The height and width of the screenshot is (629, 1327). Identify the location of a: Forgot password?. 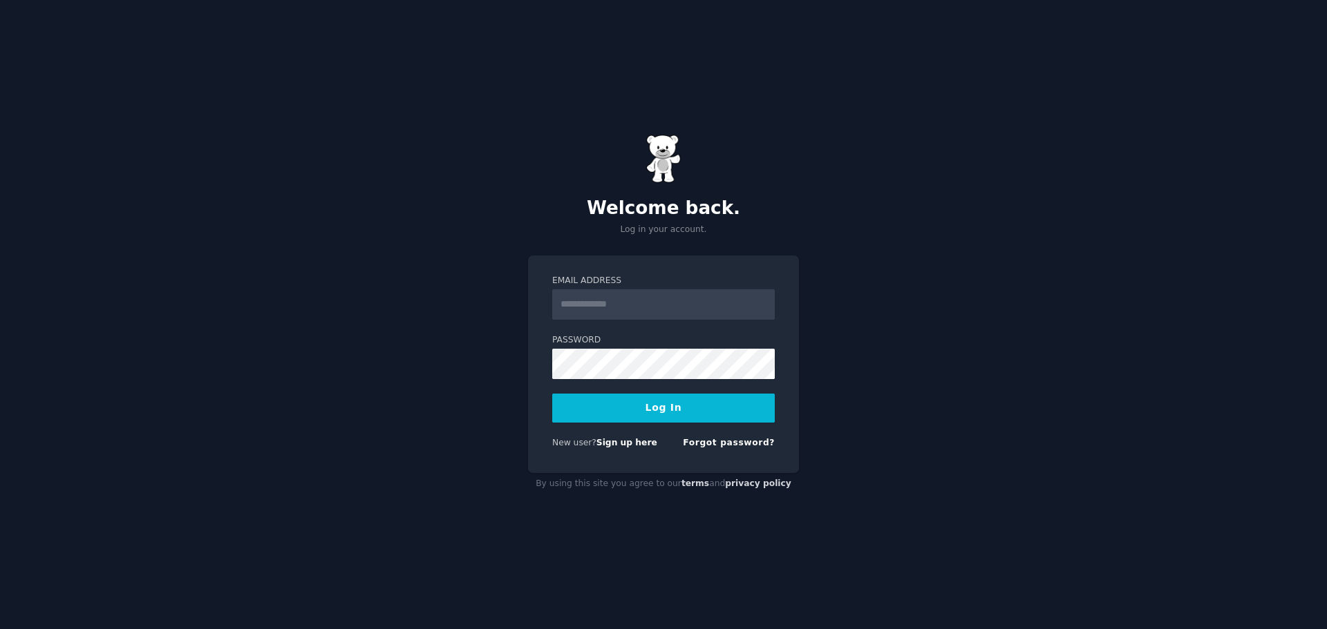
(728, 443).